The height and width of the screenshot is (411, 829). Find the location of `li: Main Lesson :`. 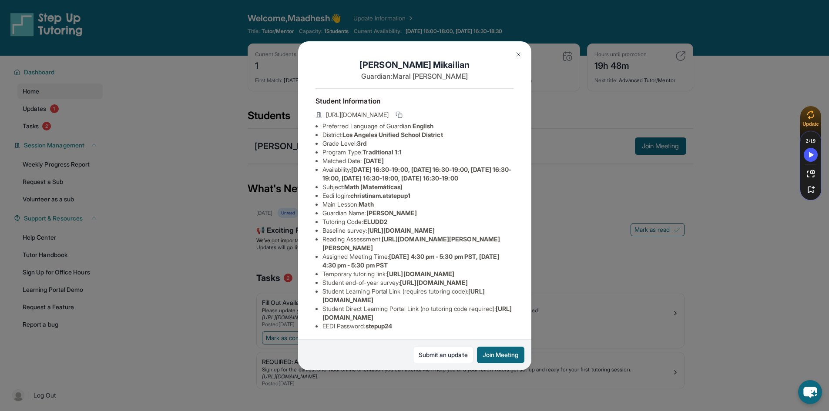

li: Main Lesson : is located at coordinates (418, 205).